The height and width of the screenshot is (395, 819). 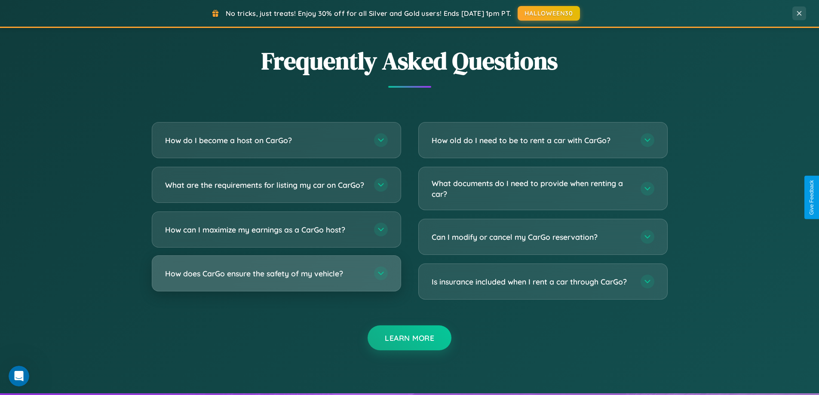 I want to click on h3: How do I become a host on CarGo?, so click(x=265, y=140).